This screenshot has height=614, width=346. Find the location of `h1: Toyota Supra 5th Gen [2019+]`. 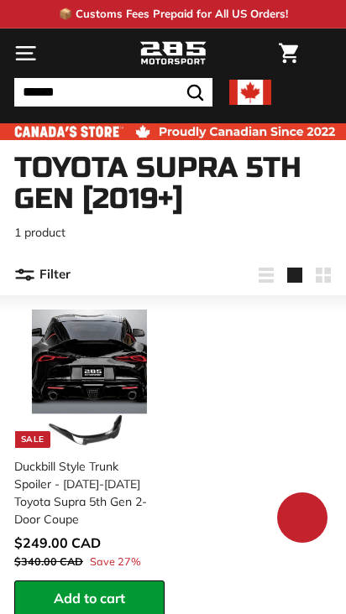

h1: Toyota Supra 5th Gen [2019+] is located at coordinates (173, 184).